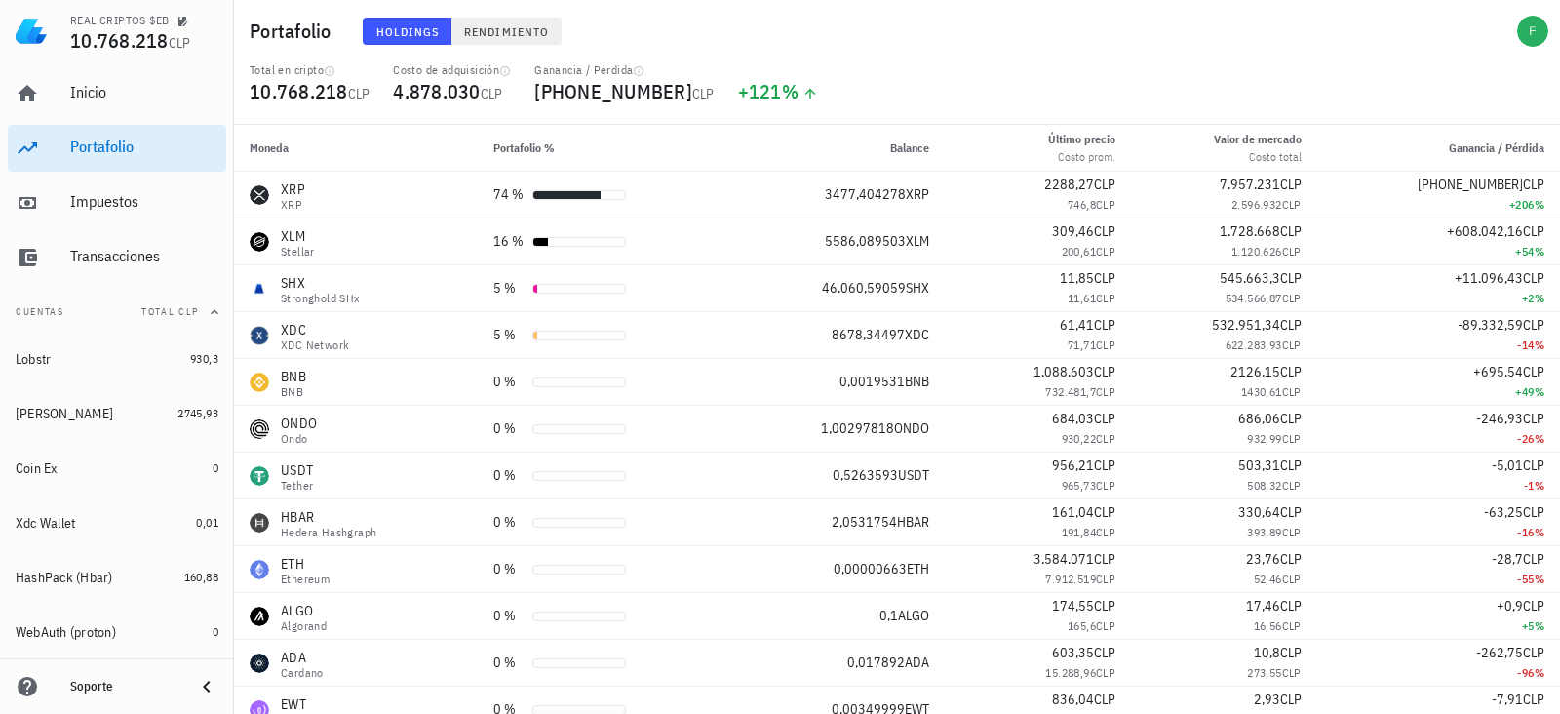  I want to click on span: Ganancia / Pérdida, so click(1497, 147).